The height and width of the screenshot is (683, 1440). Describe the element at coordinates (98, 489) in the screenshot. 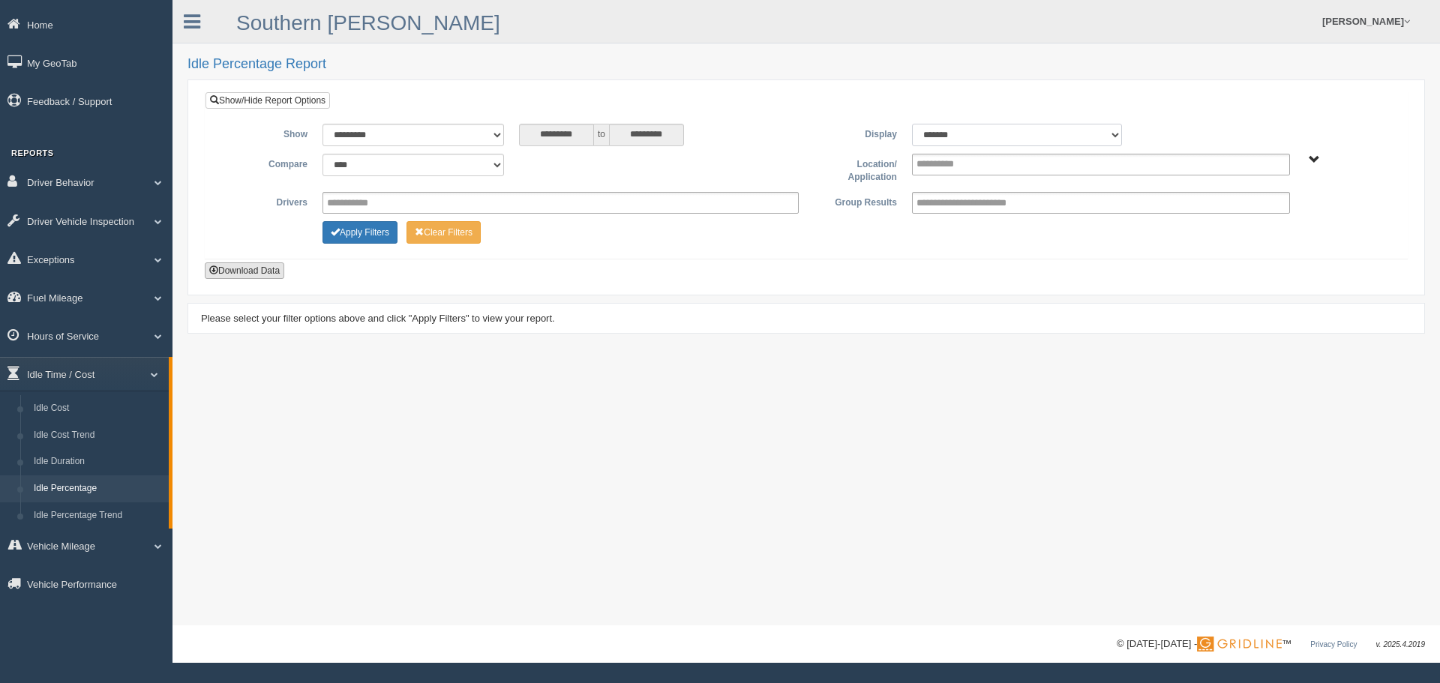

I see `a: Idle Percentage` at that location.